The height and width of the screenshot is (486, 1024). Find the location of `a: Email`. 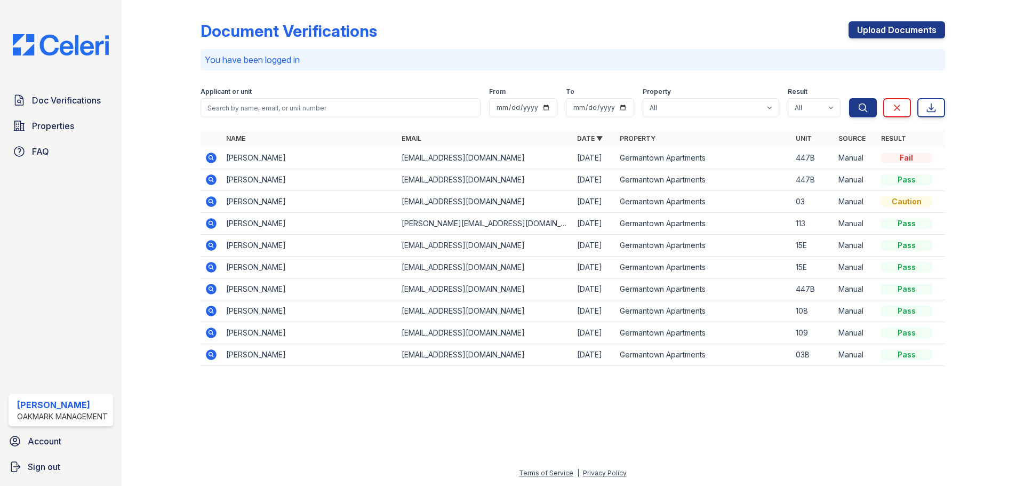

a: Email is located at coordinates (411, 138).